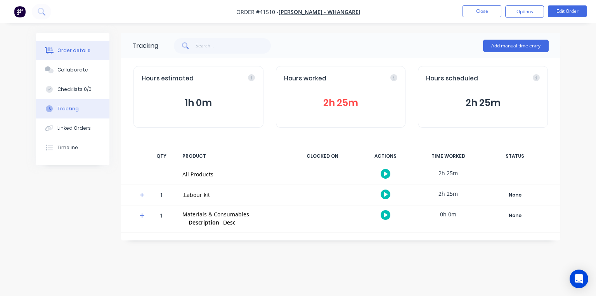 The width and height of the screenshot is (596, 296). I want to click on div: CLOCKED ON, so click(322, 156).